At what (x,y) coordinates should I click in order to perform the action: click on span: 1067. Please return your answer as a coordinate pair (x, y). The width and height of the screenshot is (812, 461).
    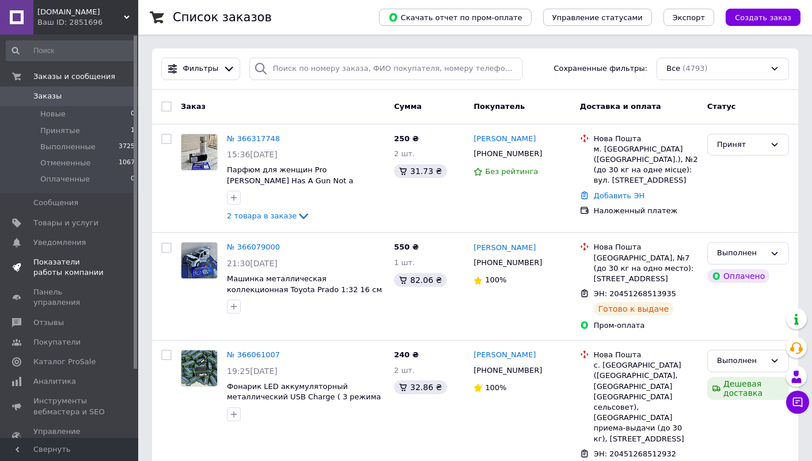
    Looking at the image, I should click on (127, 163).